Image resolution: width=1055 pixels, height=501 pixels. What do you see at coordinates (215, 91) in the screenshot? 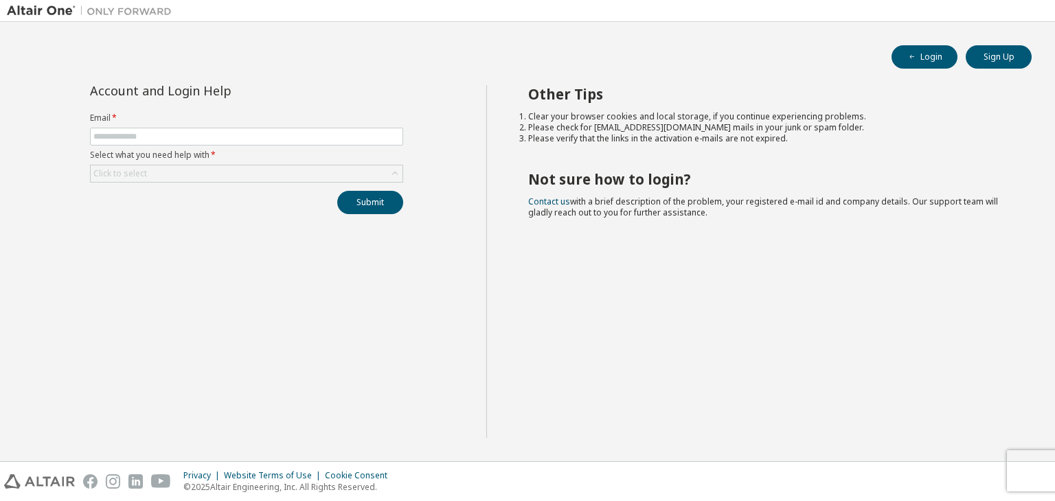
I see `div: Account and Login Help` at bounding box center [215, 91].